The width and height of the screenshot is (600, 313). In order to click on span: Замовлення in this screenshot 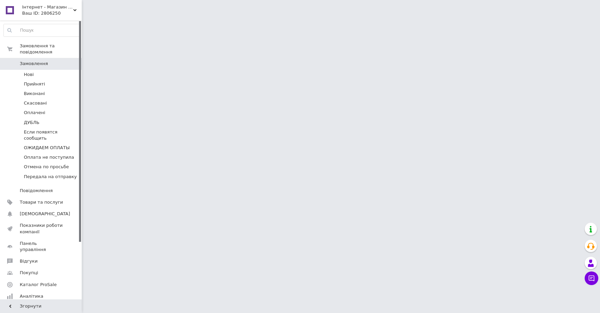, I will do `click(34, 64)`.